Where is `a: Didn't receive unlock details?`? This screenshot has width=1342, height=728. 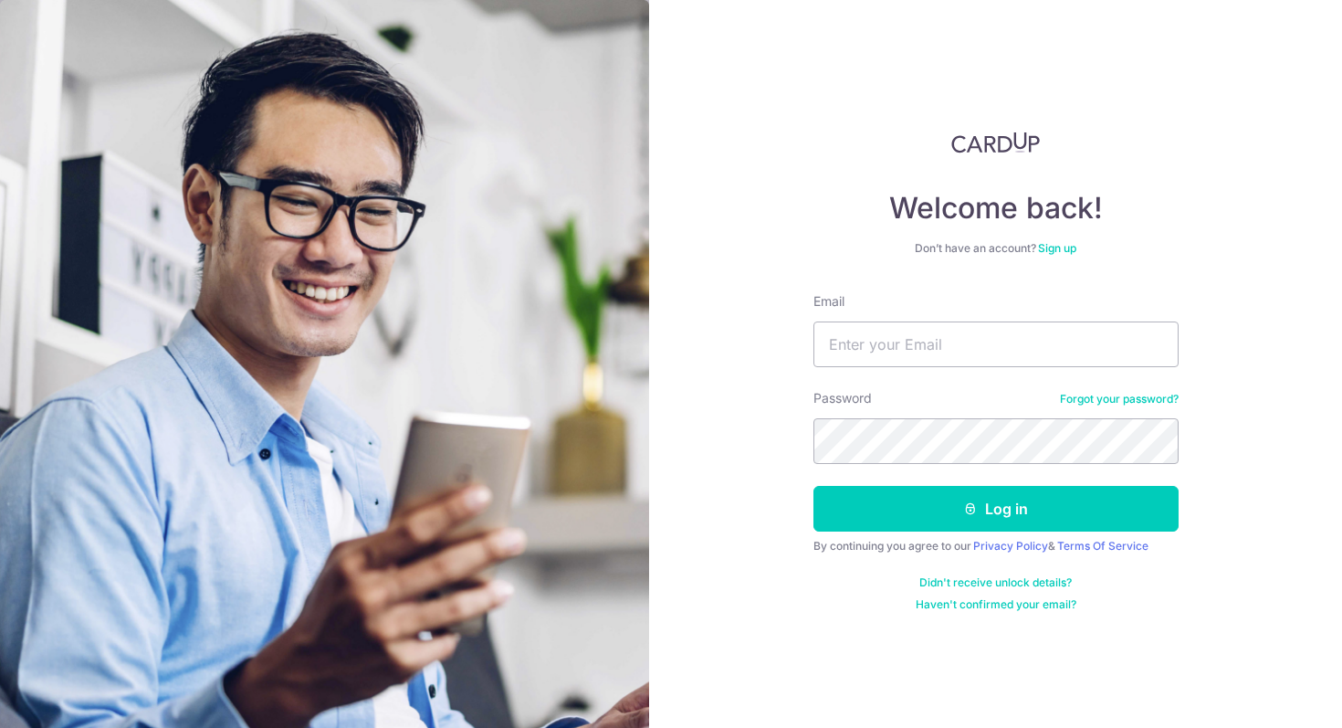 a: Didn't receive unlock details? is located at coordinates (995, 583).